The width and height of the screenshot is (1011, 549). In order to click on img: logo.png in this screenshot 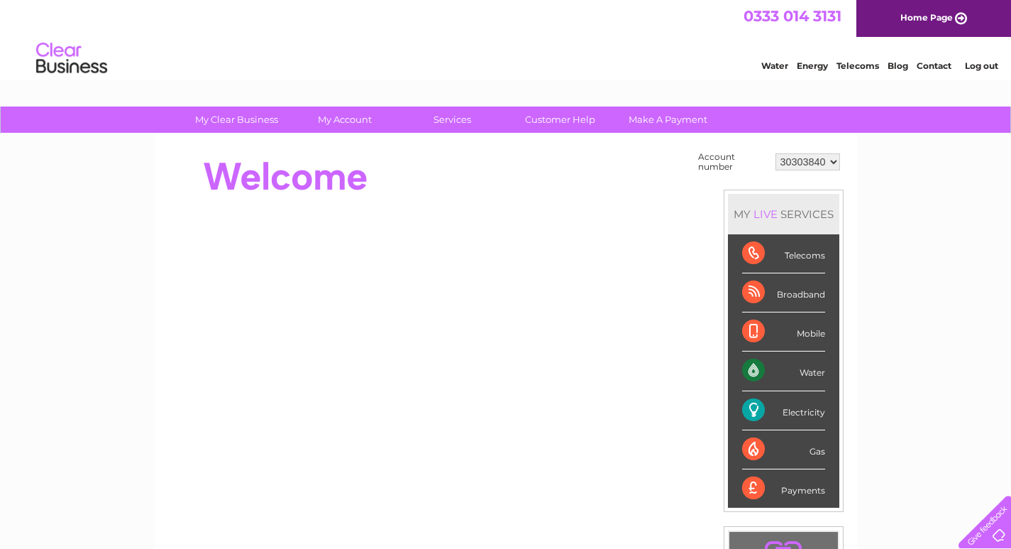, I will do `click(72, 58)`.